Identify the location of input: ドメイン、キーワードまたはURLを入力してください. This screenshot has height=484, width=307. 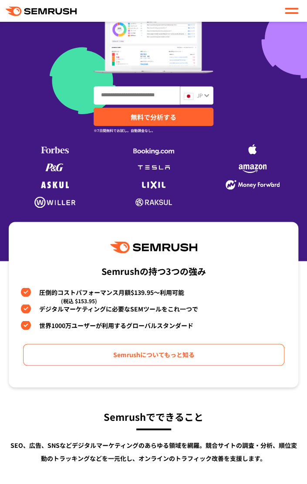
(137, 95).